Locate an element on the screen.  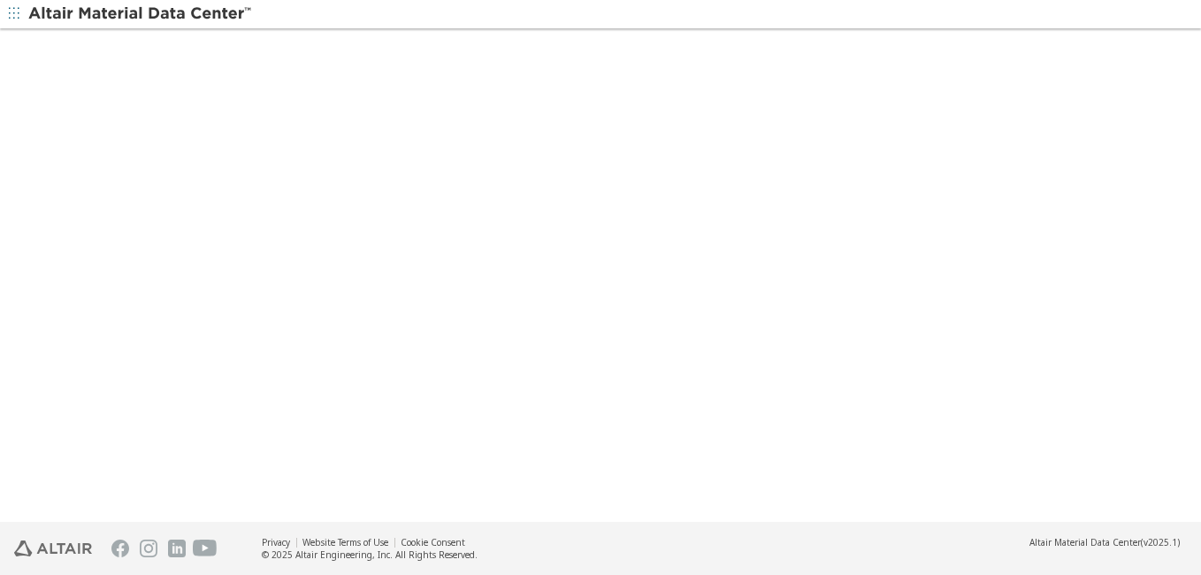
div: (v2025.1) is located at coordinates (1105, 542).